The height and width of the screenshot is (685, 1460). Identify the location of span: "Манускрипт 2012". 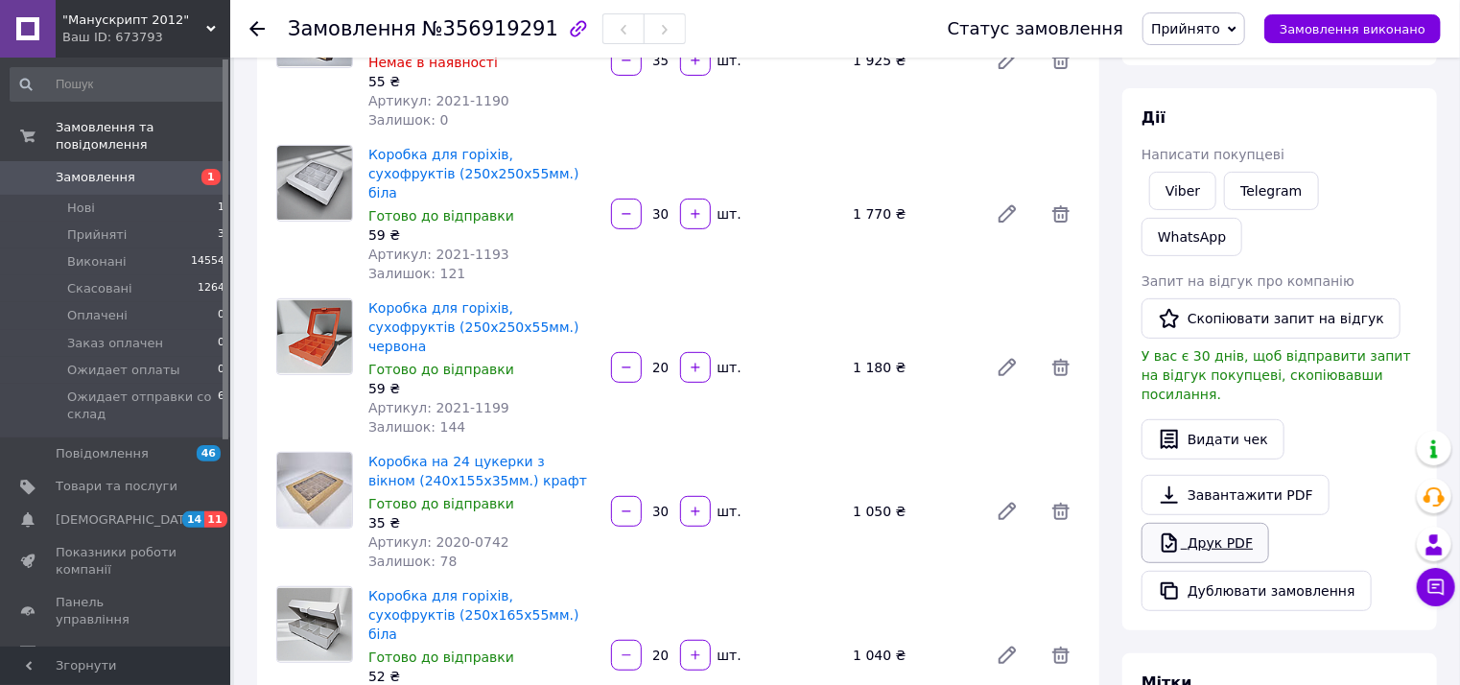
(134, 20).